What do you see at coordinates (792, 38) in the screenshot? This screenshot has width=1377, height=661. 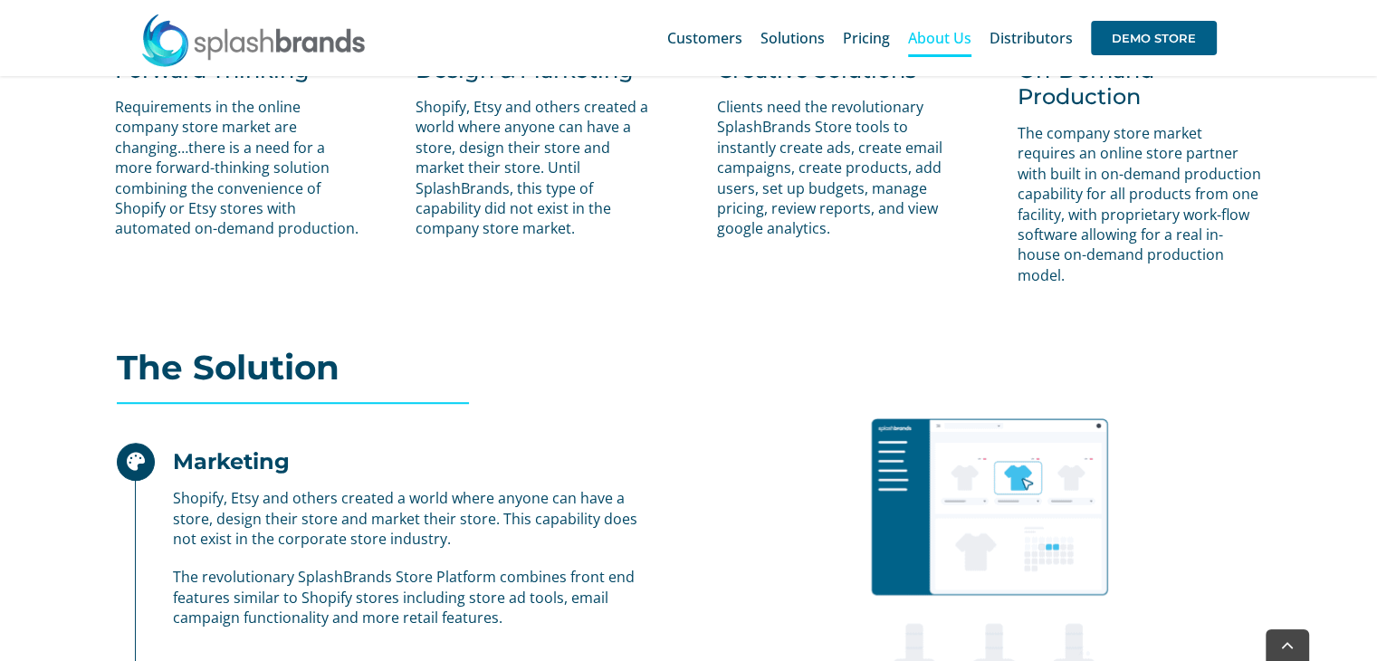 I see `span: Solutions` at bounding box center [792, 38].